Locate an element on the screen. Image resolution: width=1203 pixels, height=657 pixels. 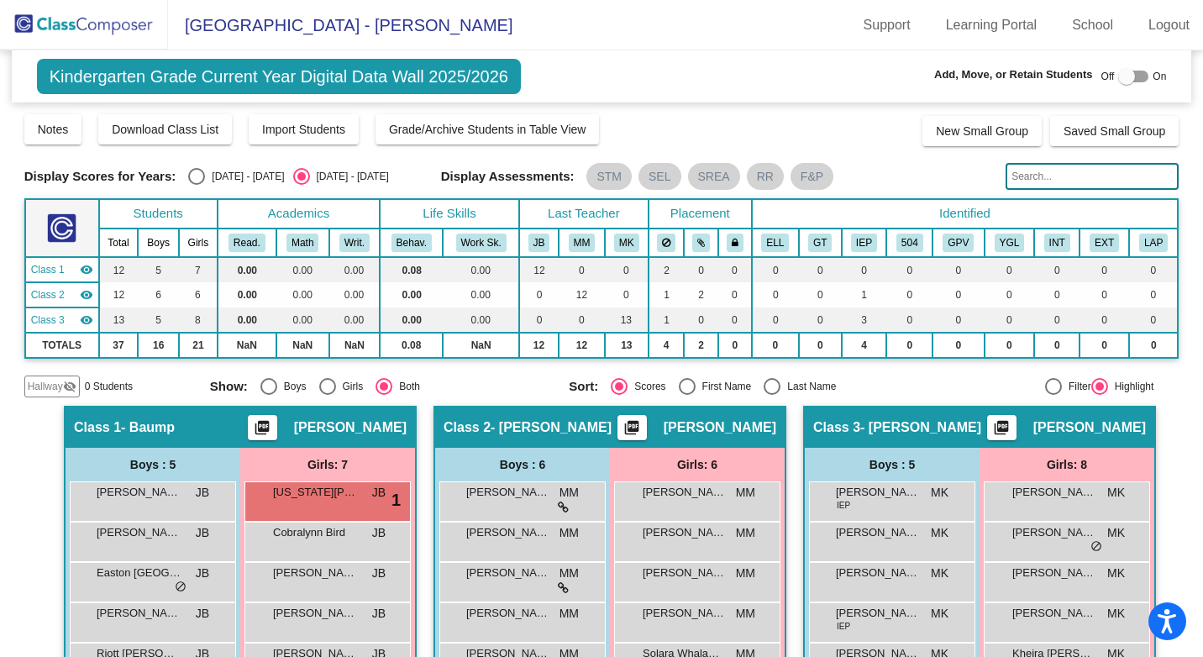
td: Misty Krohn - Krohn is located at coordinates (62, 320).